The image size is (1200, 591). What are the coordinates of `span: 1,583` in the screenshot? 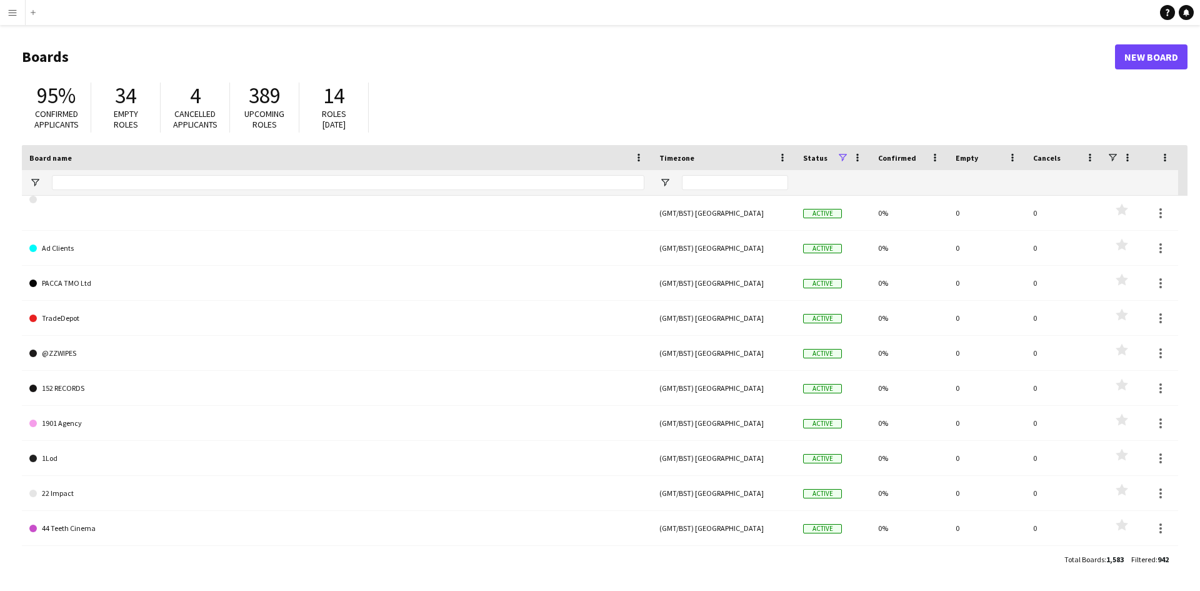 It's located at (1115, 559).